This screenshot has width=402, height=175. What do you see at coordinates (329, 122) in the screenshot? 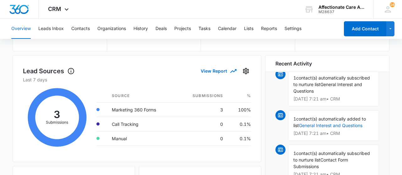
I see `span: contact(s) automatically added to list` at bounding box center [329, 122].